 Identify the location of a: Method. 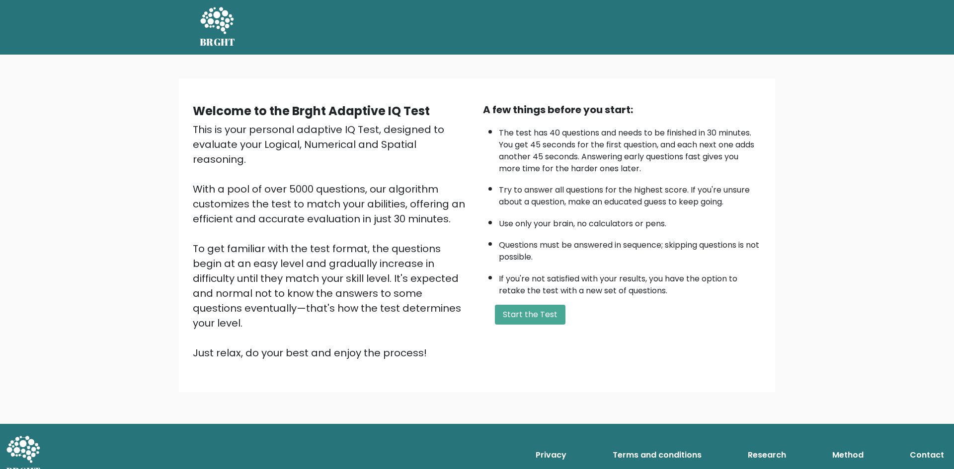
(847, 456).